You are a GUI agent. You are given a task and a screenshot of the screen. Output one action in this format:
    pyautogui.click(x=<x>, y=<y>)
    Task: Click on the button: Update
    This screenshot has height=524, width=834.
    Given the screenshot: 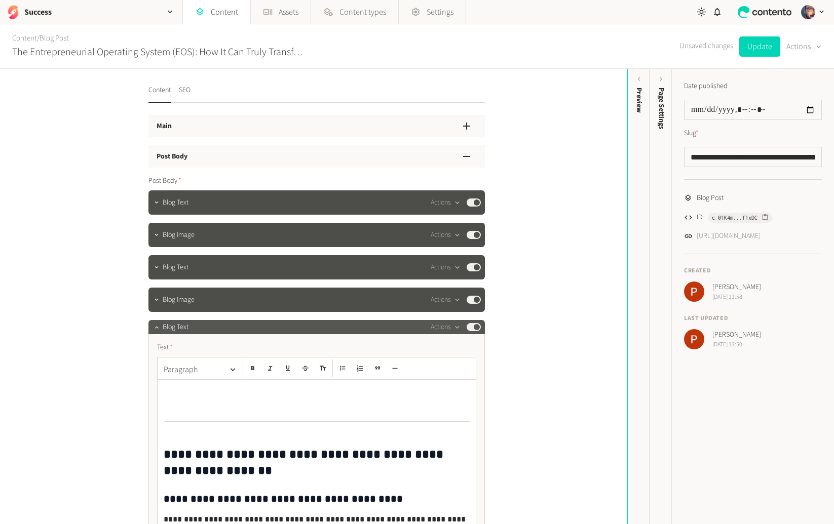 What is the action you would take?
    pyautogui.click(x=760, y=47)
    